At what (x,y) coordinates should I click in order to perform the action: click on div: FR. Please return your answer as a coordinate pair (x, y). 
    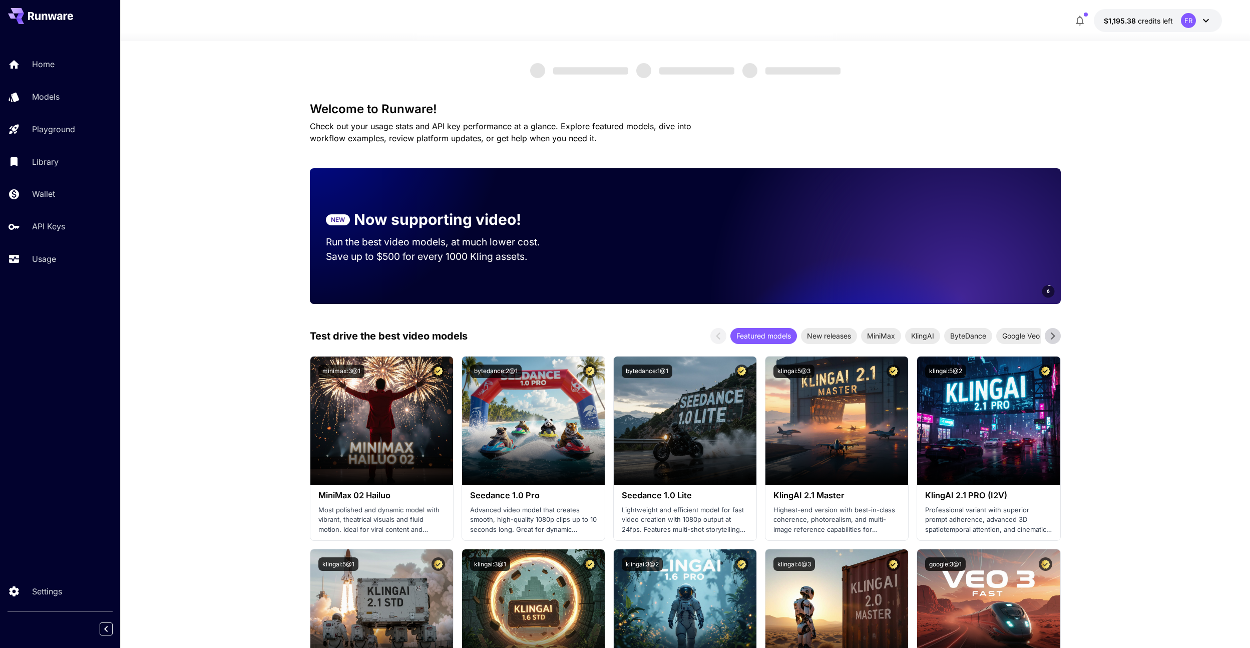
    Looking at the image, I should click on (1188, 21).